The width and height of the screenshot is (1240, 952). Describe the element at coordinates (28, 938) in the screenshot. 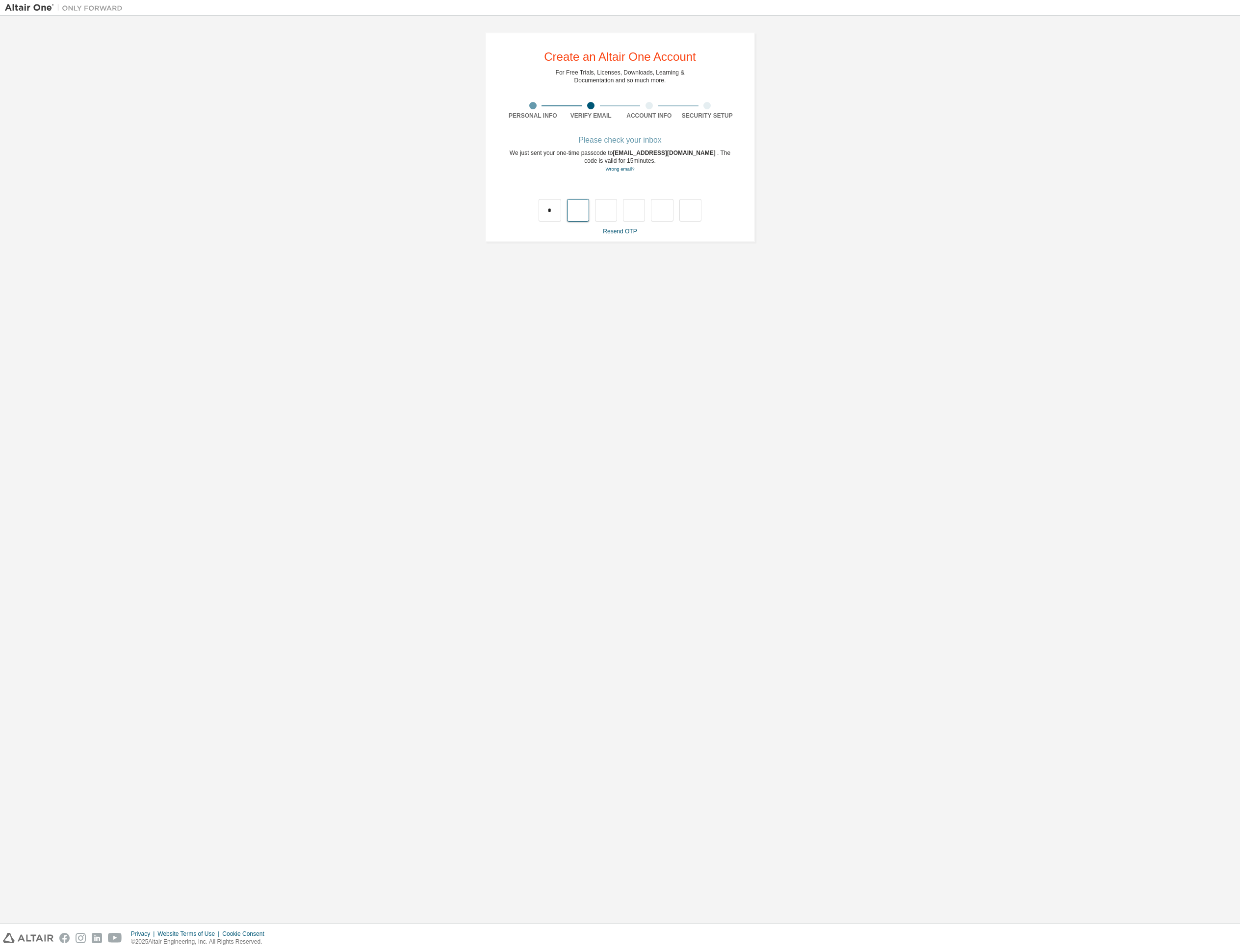

I see `img: altair_logo.svg` at that location.